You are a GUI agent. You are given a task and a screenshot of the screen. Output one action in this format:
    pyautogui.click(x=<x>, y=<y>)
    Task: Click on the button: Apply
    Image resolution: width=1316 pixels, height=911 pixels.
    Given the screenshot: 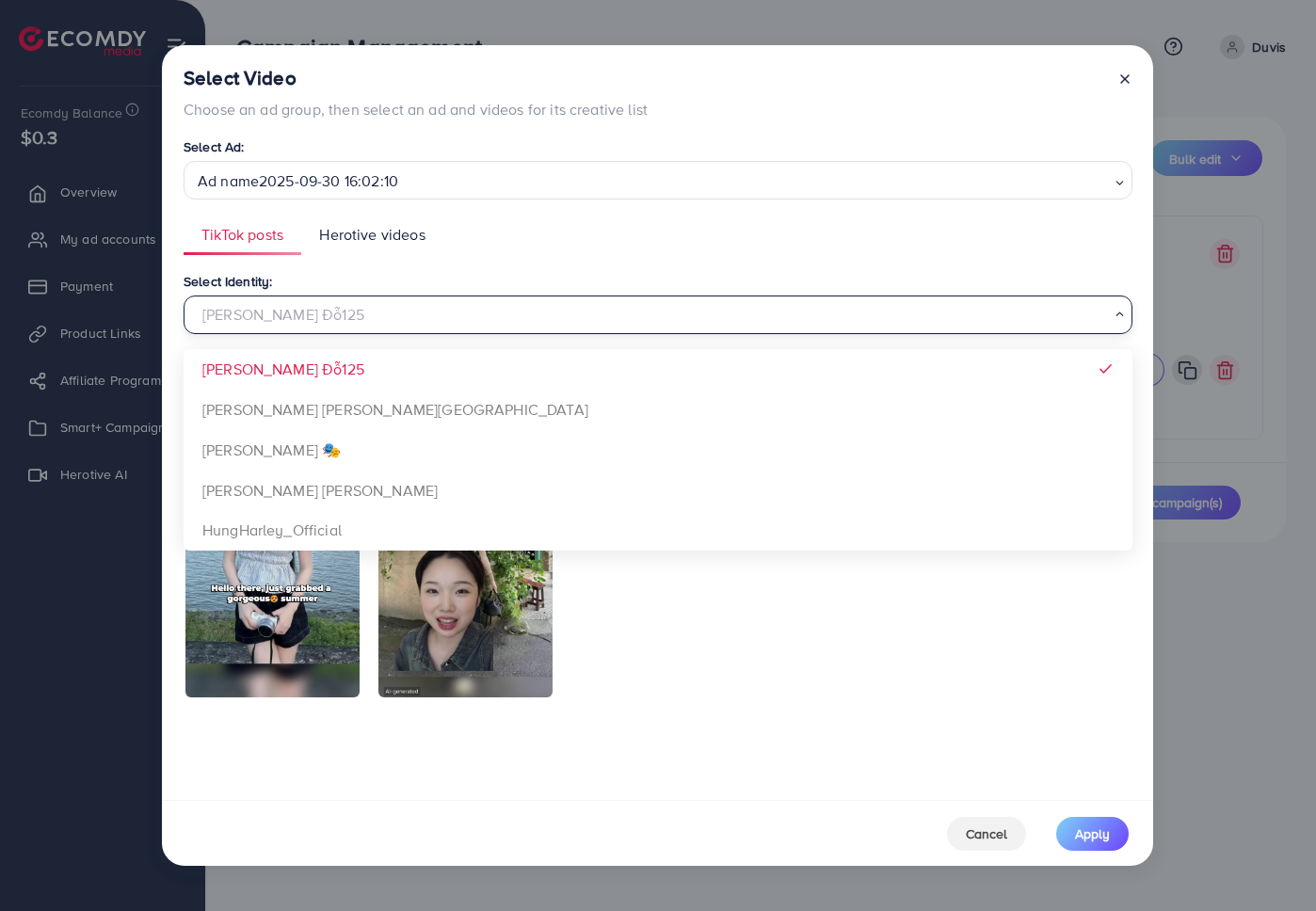 What is the action you would take?
    pyautogui.click(x=1092, y=834)
    